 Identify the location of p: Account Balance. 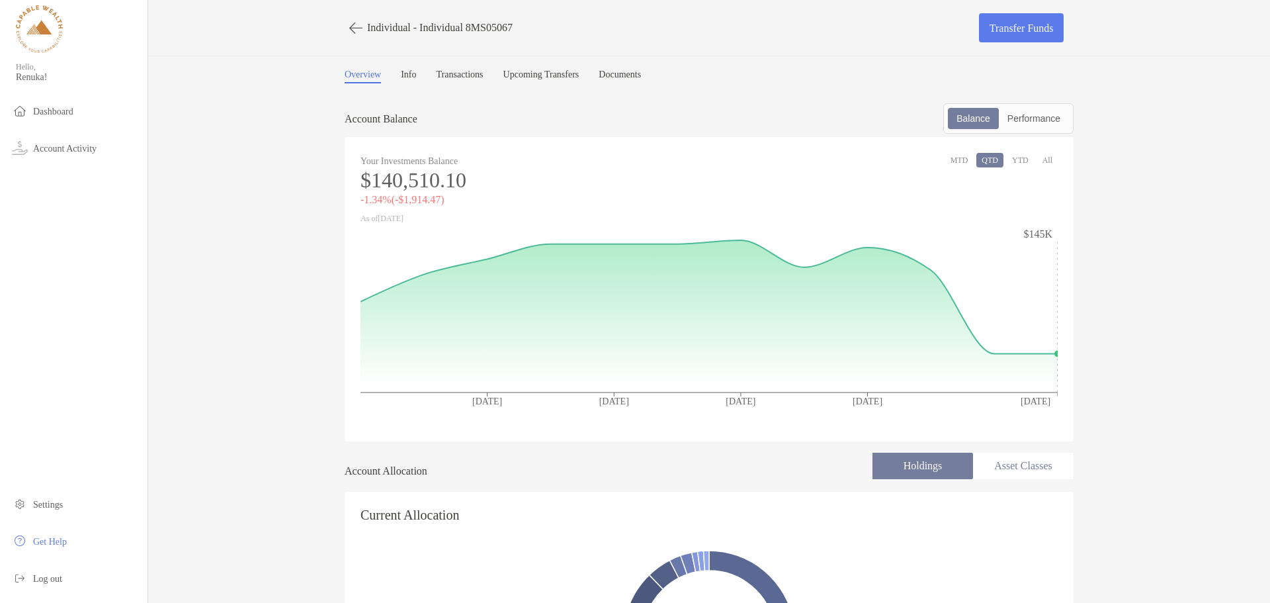
(381, 118).